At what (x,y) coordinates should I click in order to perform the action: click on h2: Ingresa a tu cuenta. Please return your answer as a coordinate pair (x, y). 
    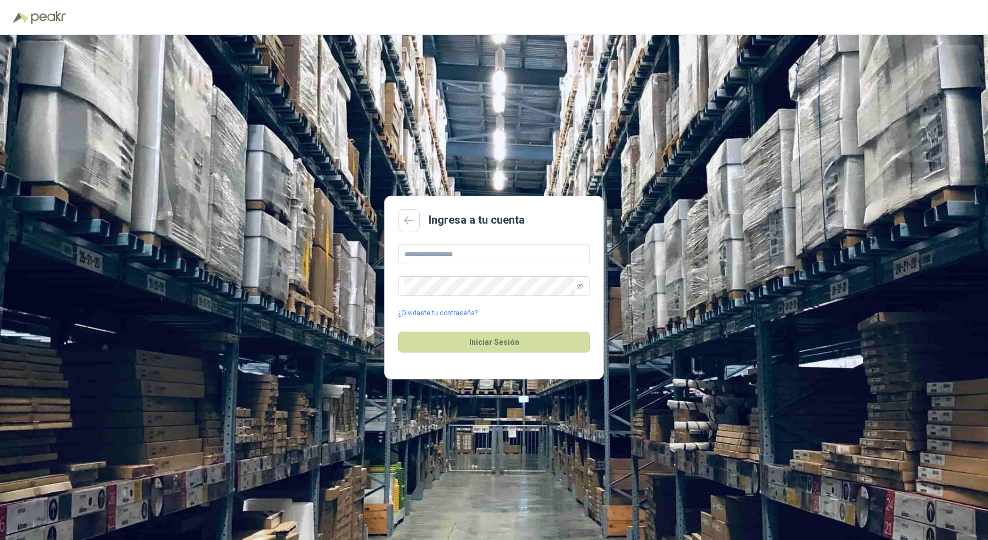
    Looking at the image, I should click on (476, 220).